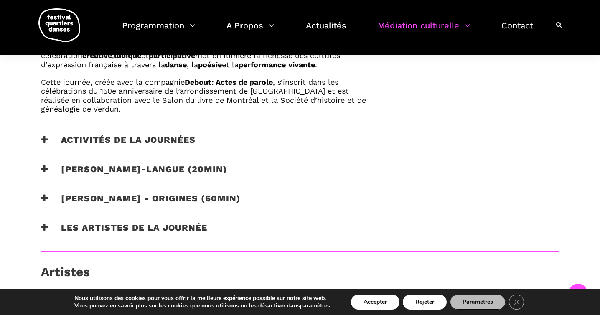 Image resolution: width=600 pixels, height=315 pixels. I want to click on strong: participative, so click(172, 55).